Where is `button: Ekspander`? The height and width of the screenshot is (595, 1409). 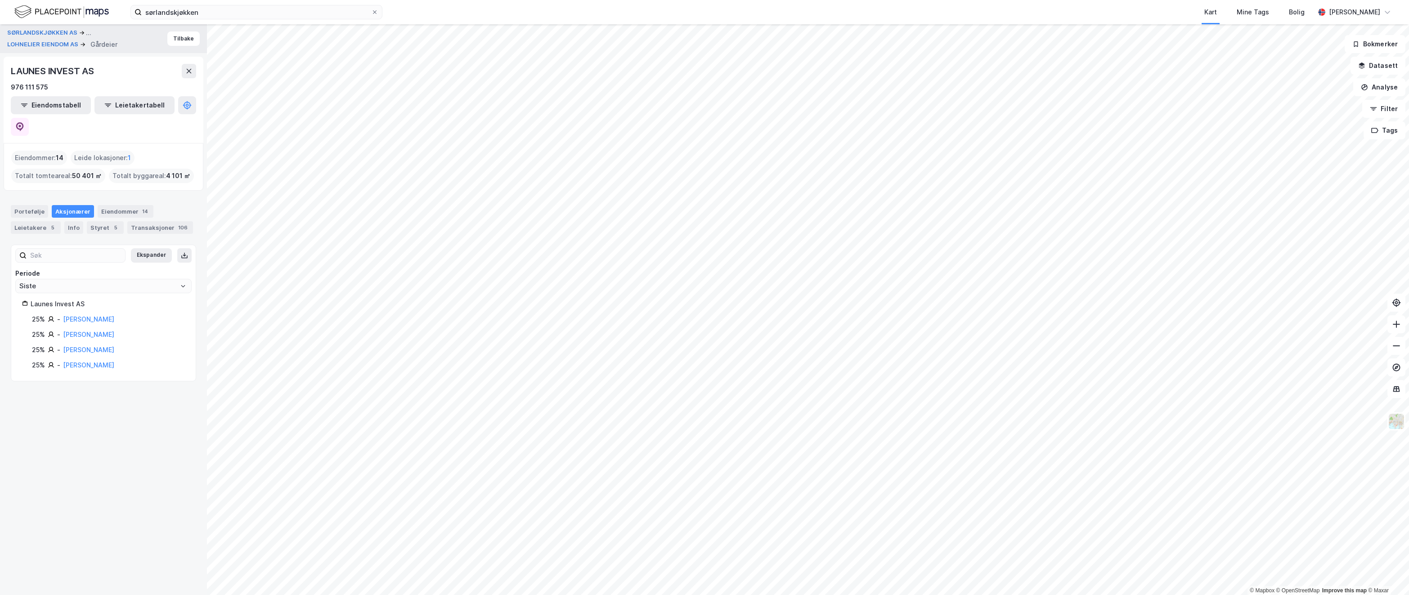 button: Ekspander is located at coordinates (151, 255).